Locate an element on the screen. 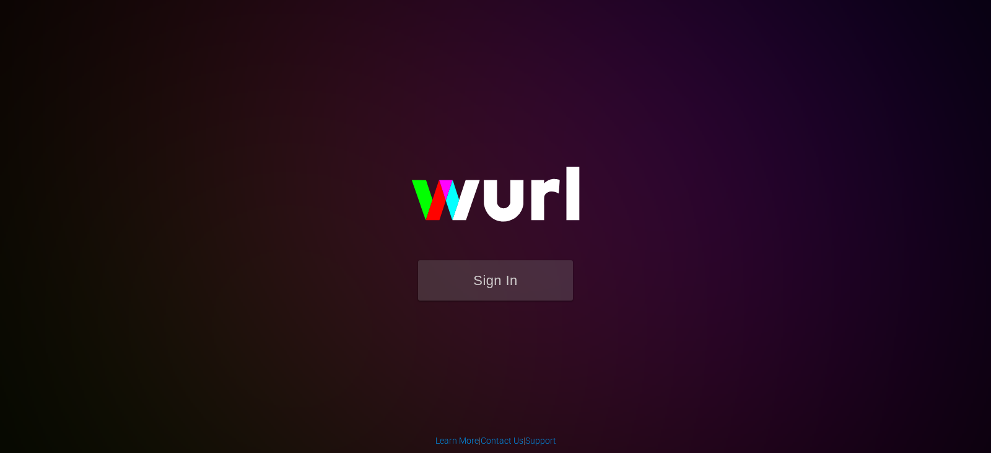 This screenshot has width=991, height=453. a: Contact Us is located at coordinates (502, 441).